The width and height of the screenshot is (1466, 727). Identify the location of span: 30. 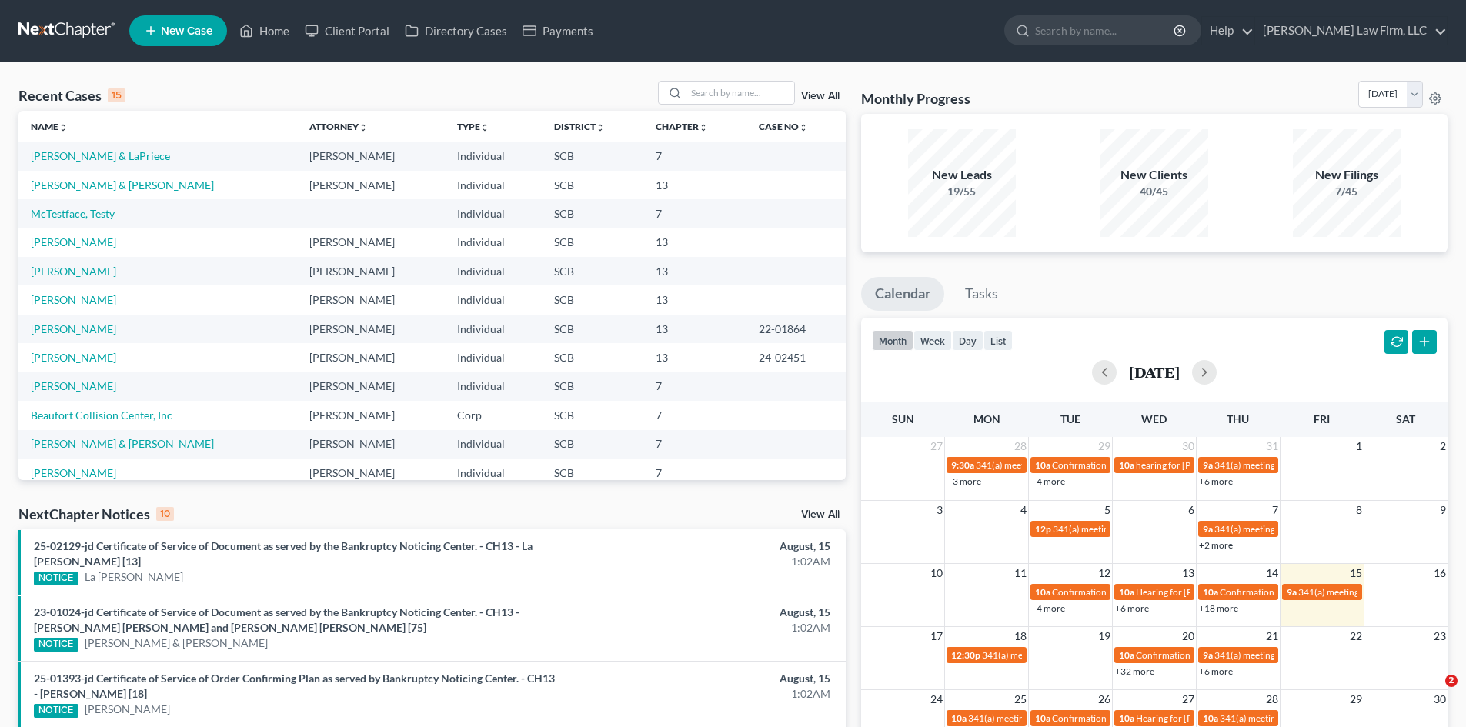
(1189, 446).